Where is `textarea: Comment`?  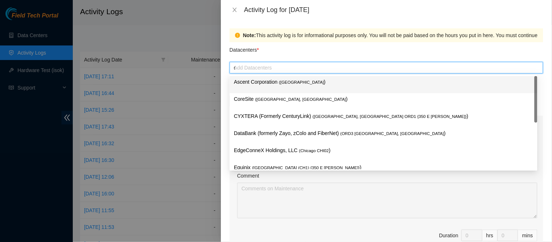 textarea: Comment is located at coordinates (387, 200).